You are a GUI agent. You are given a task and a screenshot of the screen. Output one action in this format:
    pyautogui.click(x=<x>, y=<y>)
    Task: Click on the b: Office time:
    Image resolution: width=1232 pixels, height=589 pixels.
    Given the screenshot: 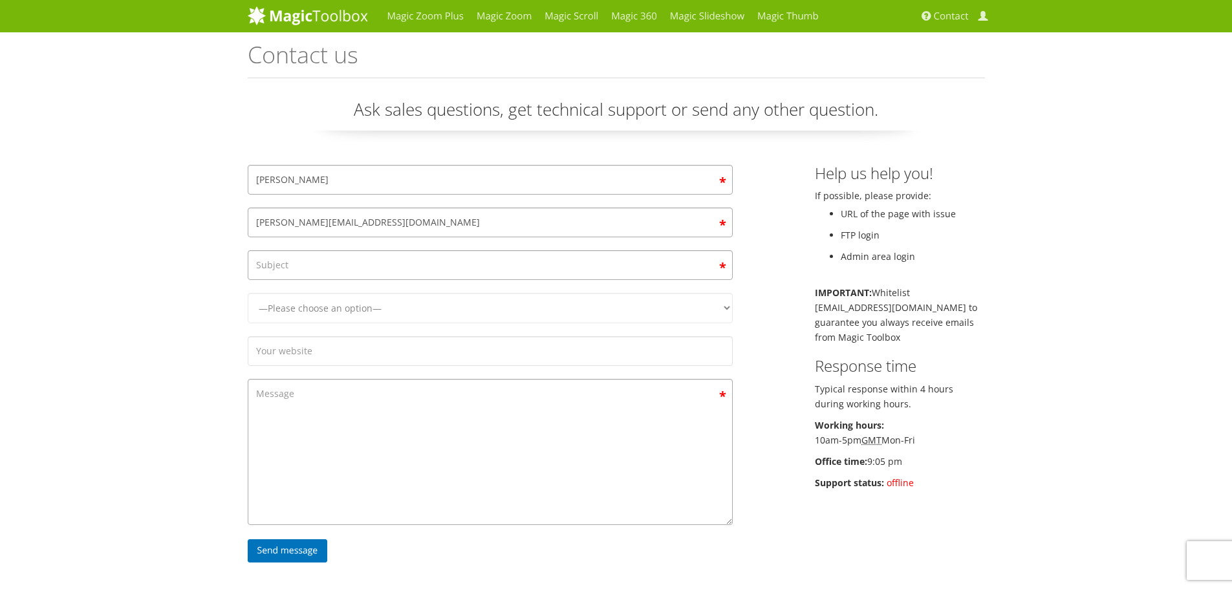 What is the action you would take?
    pyautogui.click(x=841, y=461)
    